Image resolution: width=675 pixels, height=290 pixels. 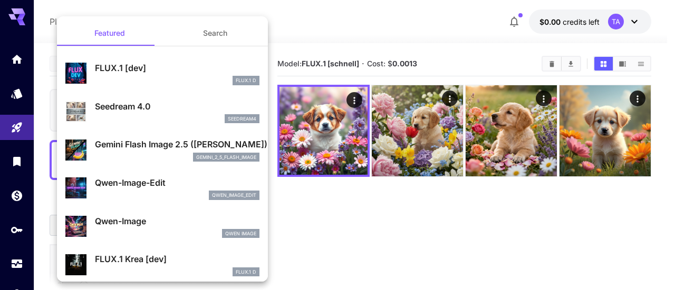 What do you see at coordinates (162, 227) in the screenshot?
I see `div: Qwen-ImageQwen Image` at bounding box center [162, 227].